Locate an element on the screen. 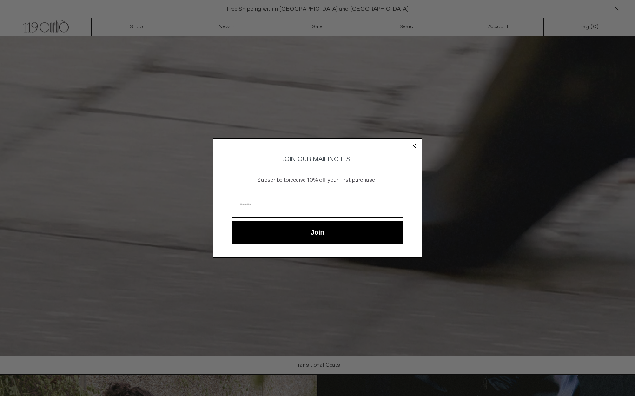 This screenshot has height=396, width=635. button: Close dialog is located at coordinates (414, 146).